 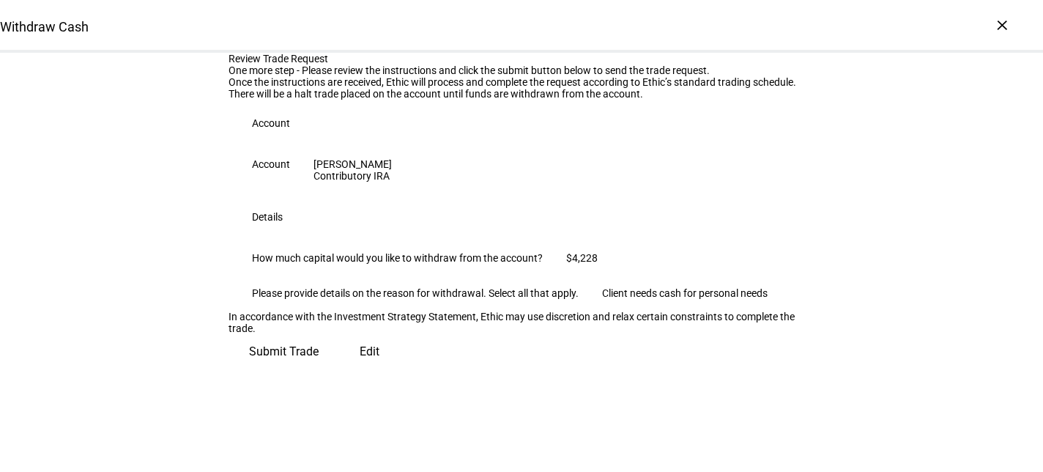 I want to click on div: There will be a halt trade placed on the account until funds are withdrawn from the account., so click(x=522, y=94).